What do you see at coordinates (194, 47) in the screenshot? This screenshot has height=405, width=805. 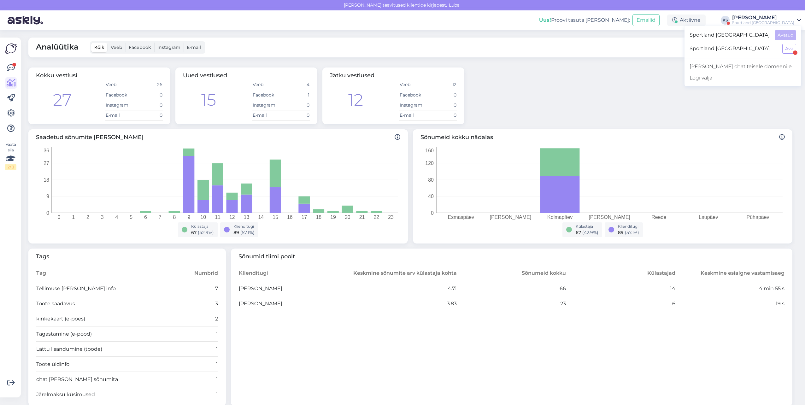 I see `span: E-mail` at bounding box center [194, 47].